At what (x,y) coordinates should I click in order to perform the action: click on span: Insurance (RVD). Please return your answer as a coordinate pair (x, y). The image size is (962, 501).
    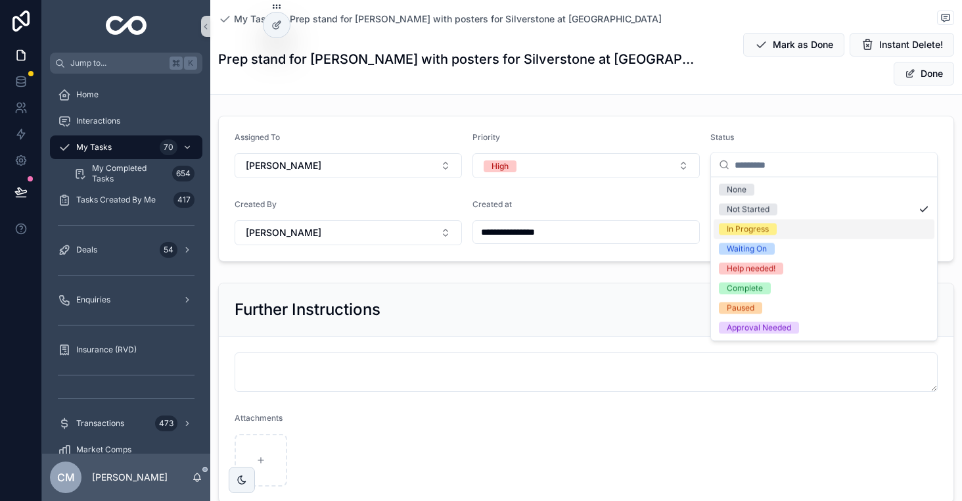
    Looking at the image, I should click on (107, 350).